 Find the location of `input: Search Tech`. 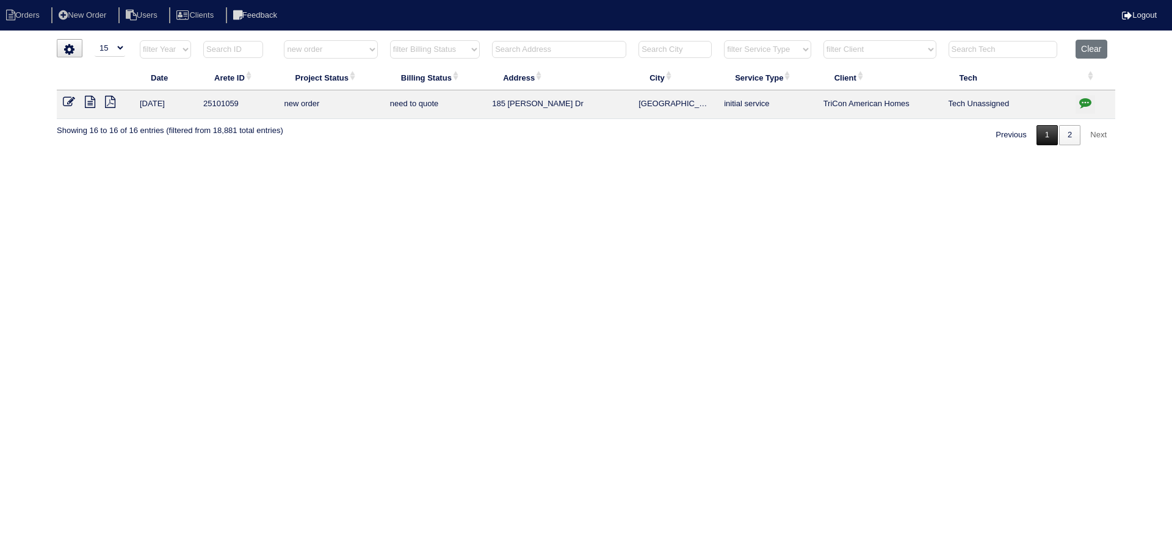

input: Search Tech is located at coordinates (1002, 49).